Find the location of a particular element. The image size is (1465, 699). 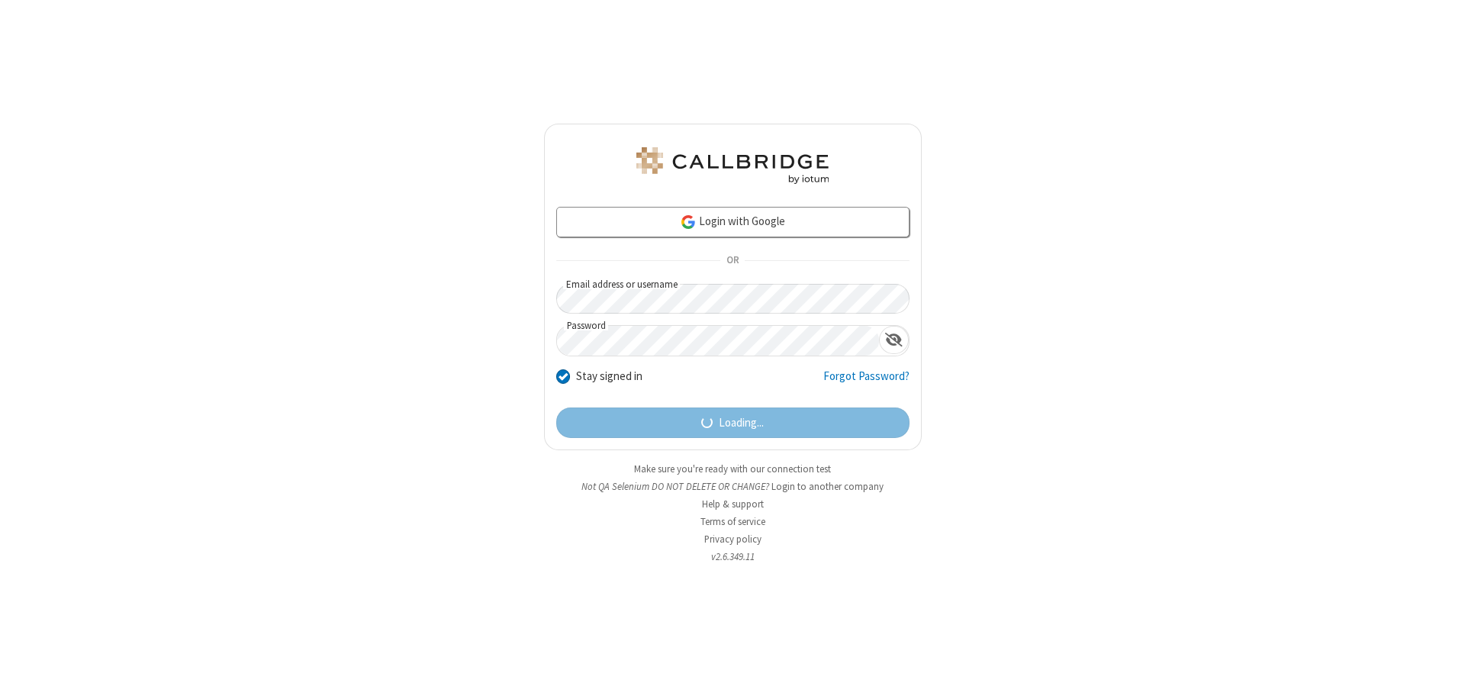

input: Email address or username is located at coordinates (732, 298).